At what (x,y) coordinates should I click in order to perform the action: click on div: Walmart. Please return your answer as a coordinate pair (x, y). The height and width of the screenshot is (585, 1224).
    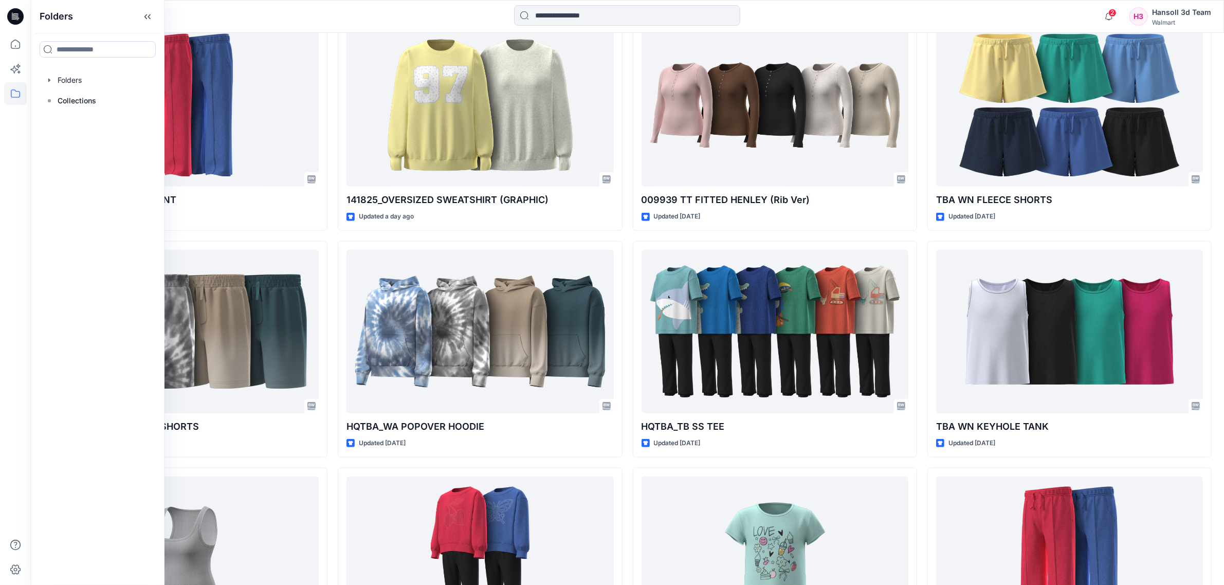
    Looking at the image, I should click on (1181, 22).